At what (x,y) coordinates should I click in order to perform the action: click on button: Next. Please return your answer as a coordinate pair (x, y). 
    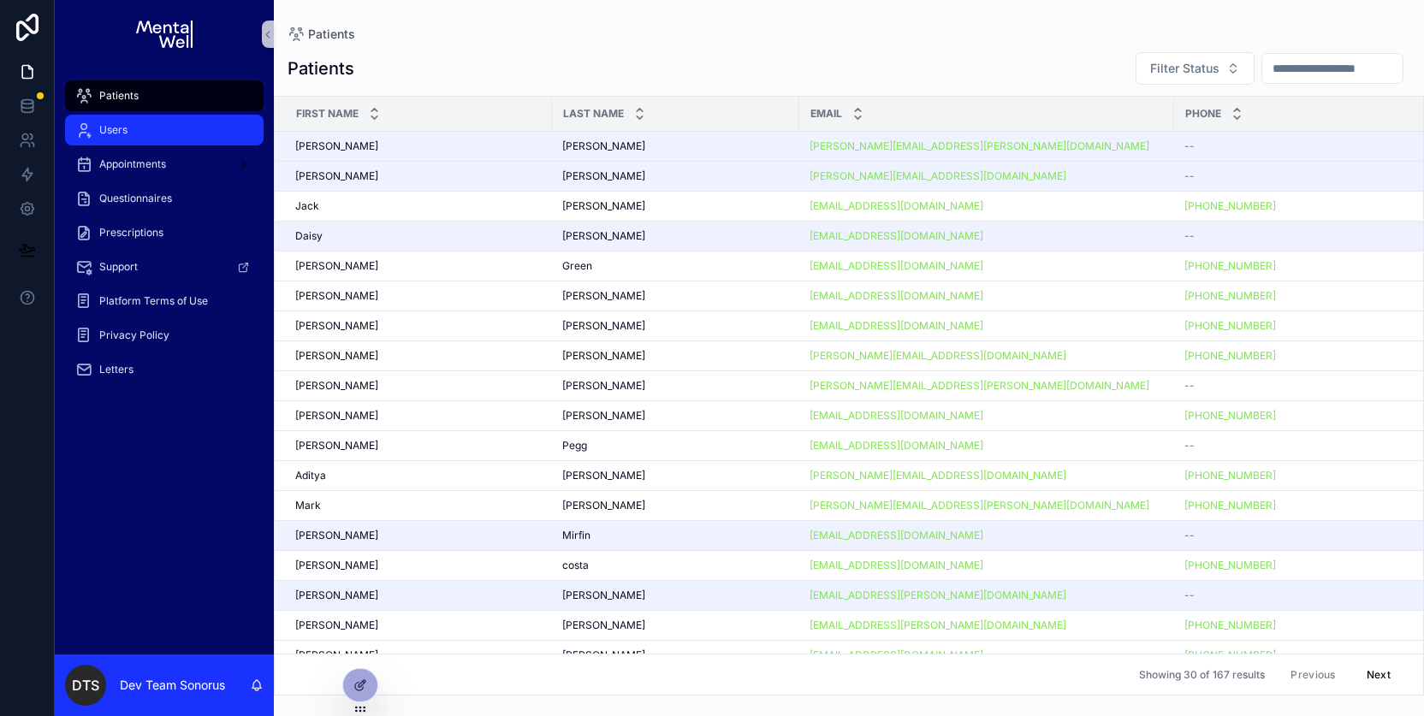
    Looking at the image, I should click on (1379, 674).